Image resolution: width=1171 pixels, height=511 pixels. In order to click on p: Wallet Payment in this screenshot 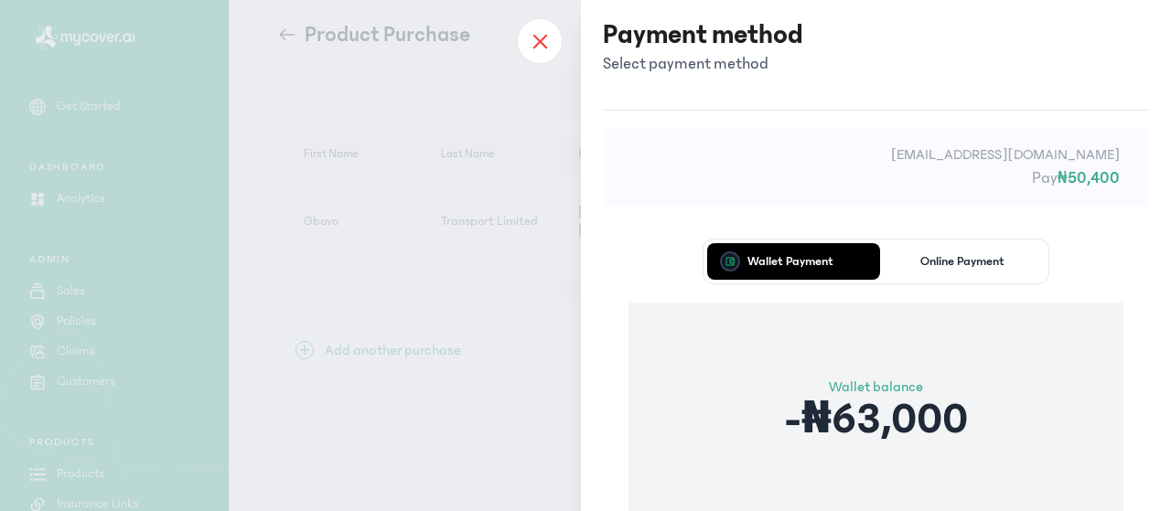, I will do `click(790, 262)`.